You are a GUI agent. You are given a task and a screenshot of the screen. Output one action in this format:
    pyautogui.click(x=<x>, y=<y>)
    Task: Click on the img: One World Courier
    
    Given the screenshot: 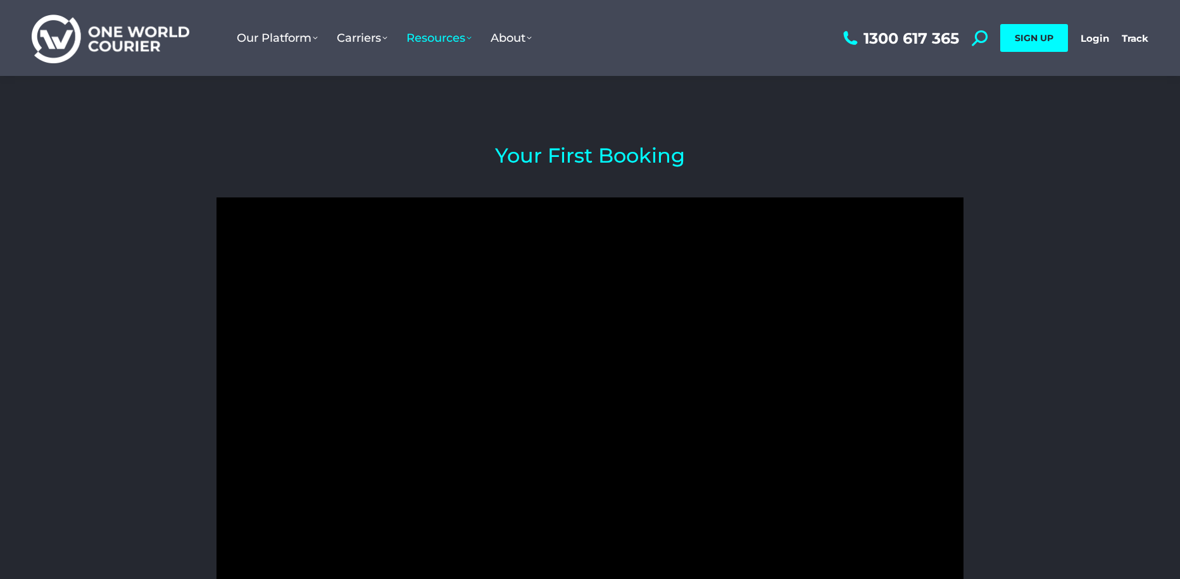 What is the action you would take?
    pyautogui.click(x=110, y=38)
    